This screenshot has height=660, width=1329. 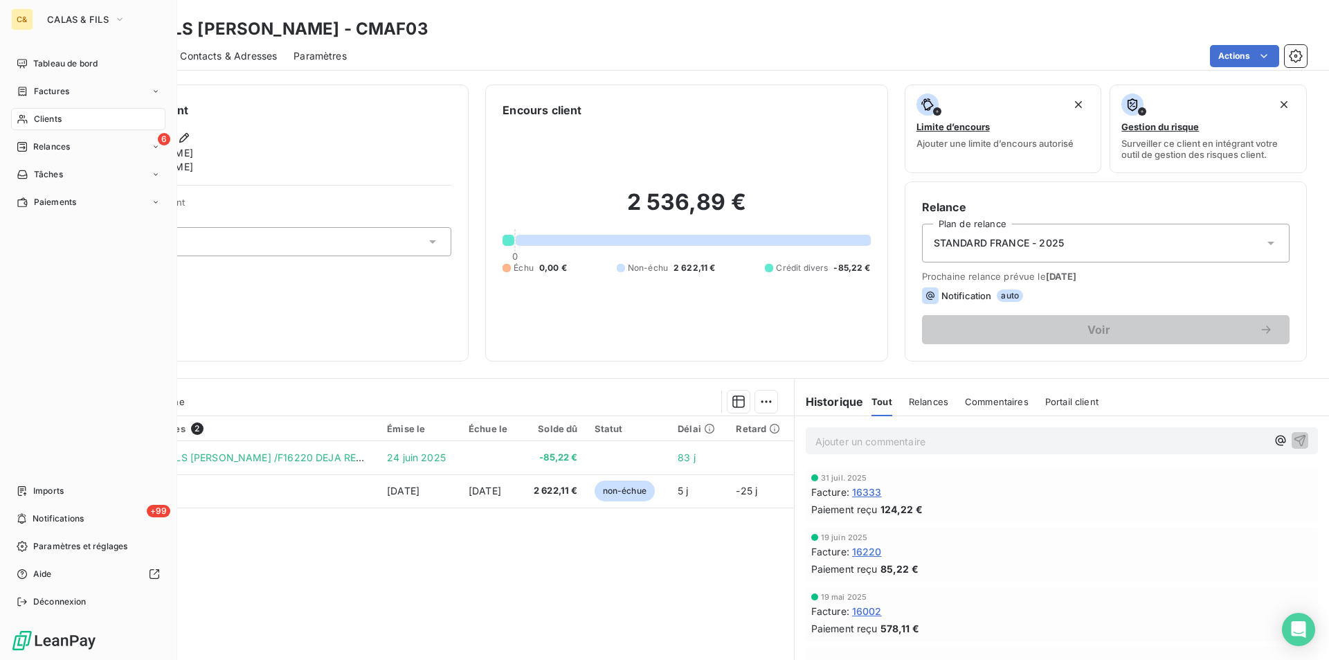 I want to click on span: STANDARD FRANCE - 2025, so click(x=999, y=243).